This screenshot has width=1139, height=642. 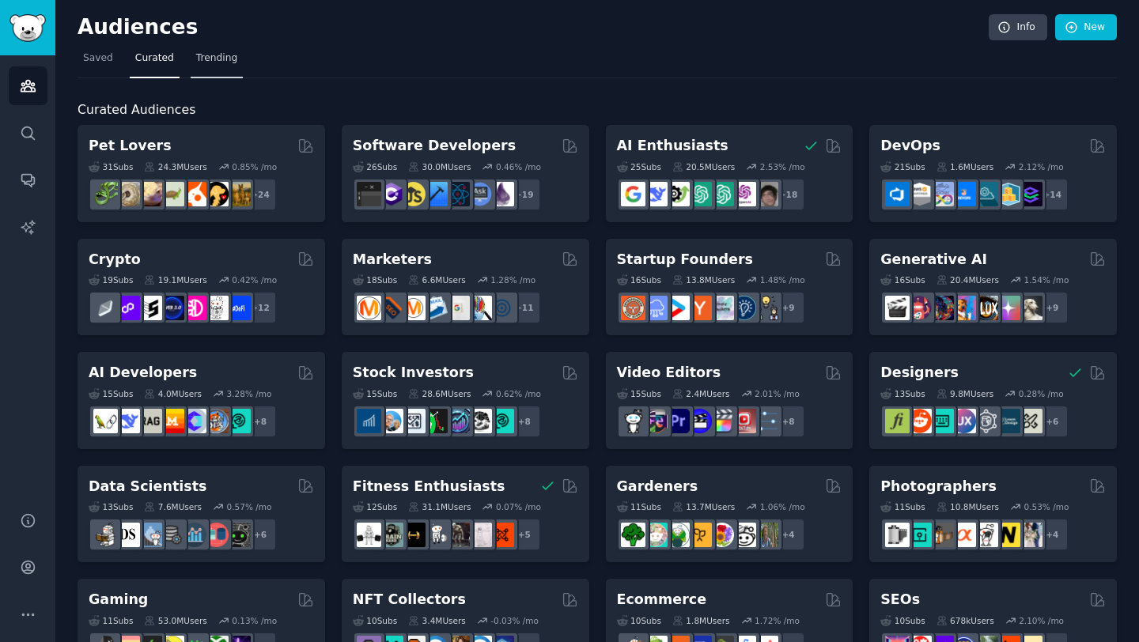 What do you see at coordinates (1008, 194) in the screenshot?
I see `img: aws_cdk` at bounding box center [1008, 194].